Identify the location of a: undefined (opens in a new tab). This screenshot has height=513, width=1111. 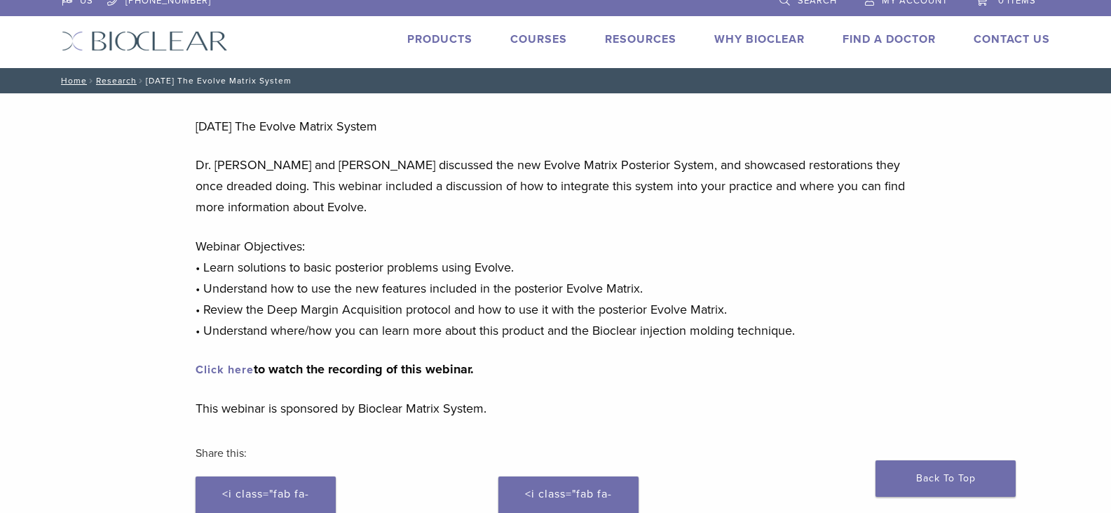
(224, 370).